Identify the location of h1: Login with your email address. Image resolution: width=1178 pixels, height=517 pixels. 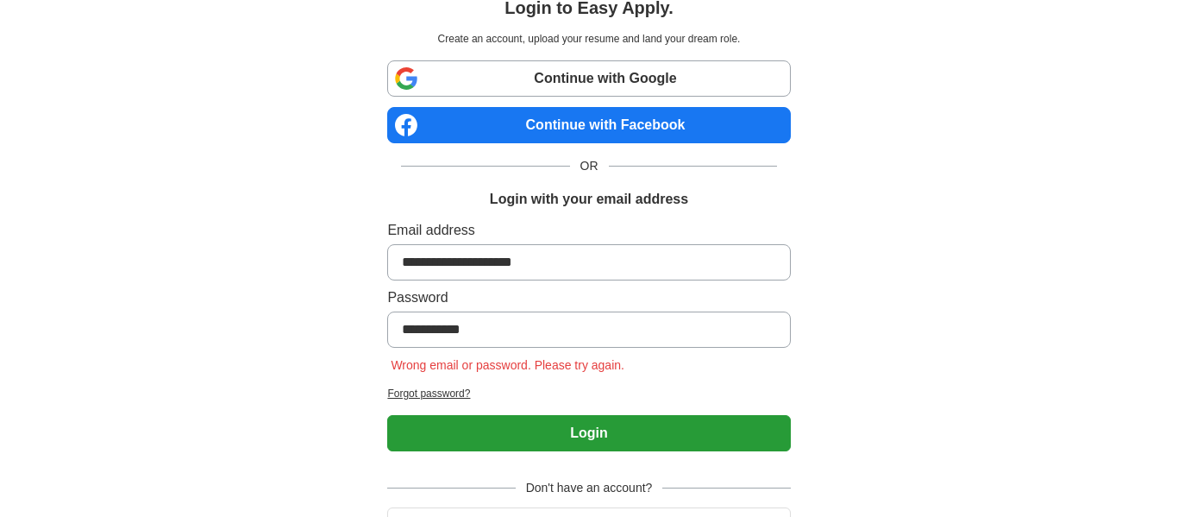
(589, 199).